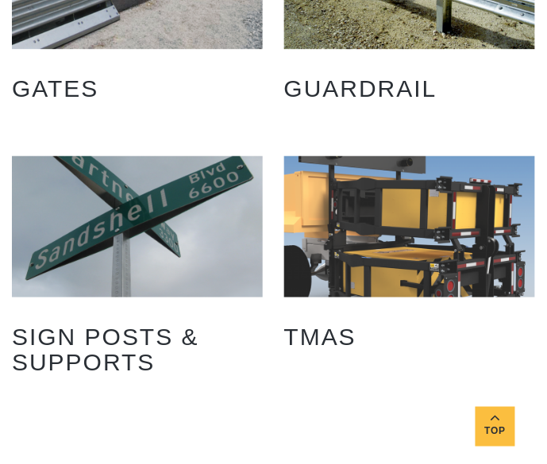 Image resolution: width=547 pixels, height=464 pixels. I want to click on h2: Sign Posts & Supports, so click(137, 350).